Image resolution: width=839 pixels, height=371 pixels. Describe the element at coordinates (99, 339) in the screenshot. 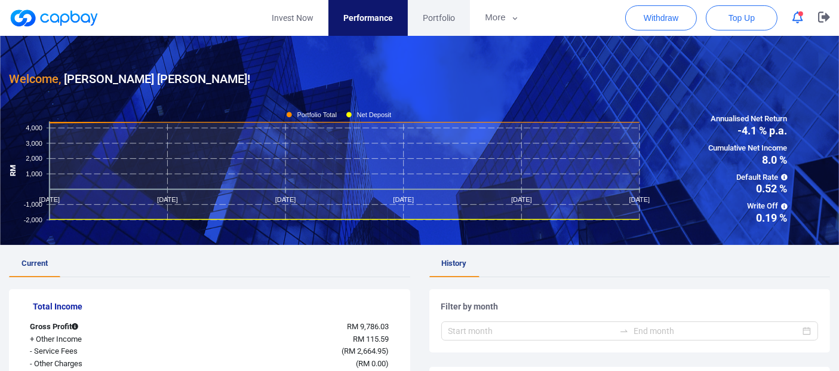

I see `div: + Other Income` at that location.